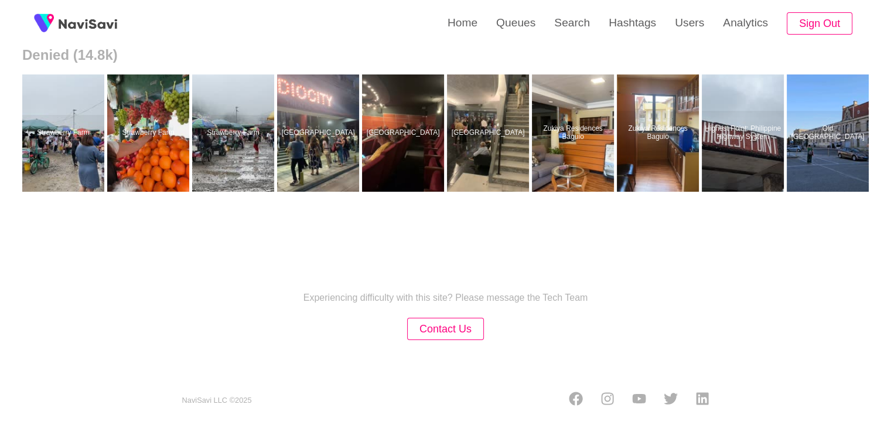 The height and width of the screenshot is (428, 891). Describe the element at coordinates (820, 23) in the screenshot. I see `button: Sign Out` at that location.